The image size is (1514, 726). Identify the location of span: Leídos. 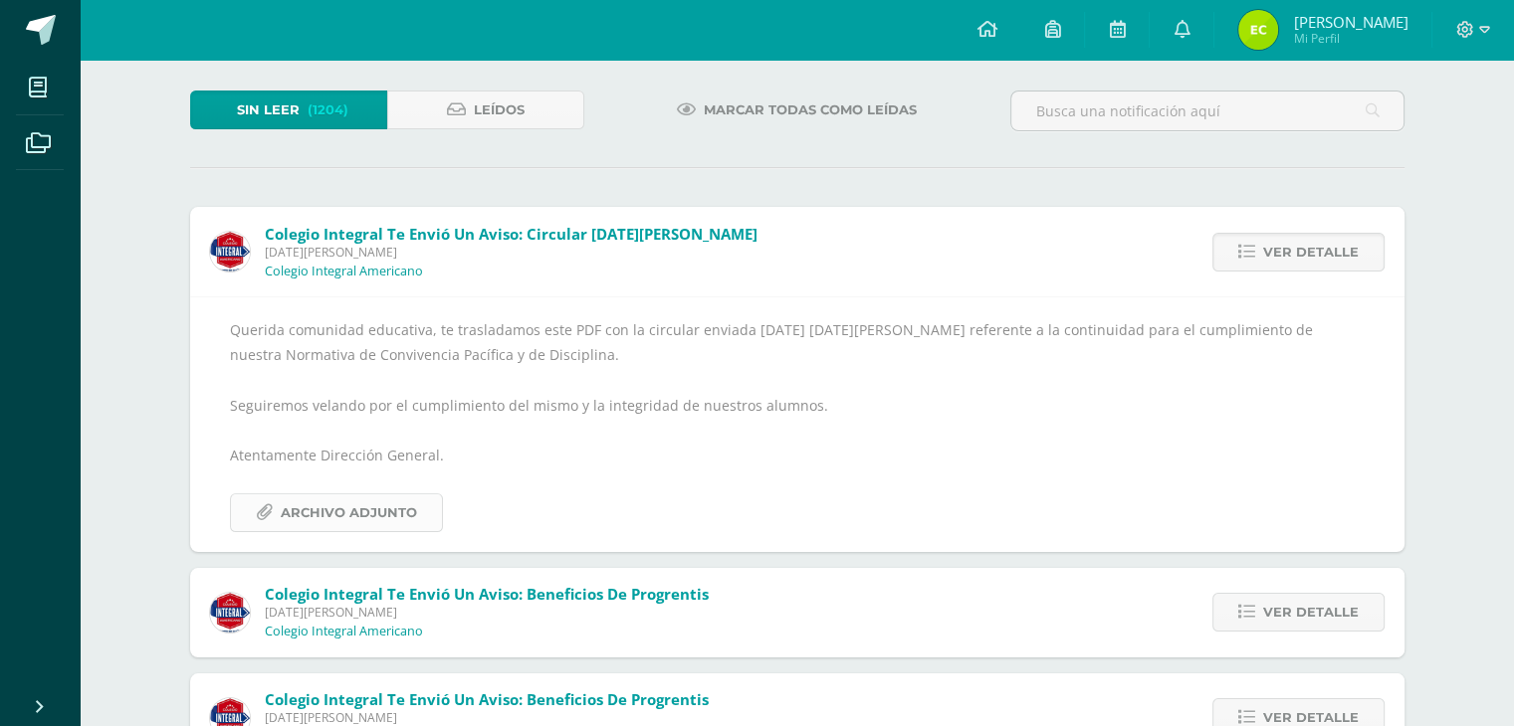
(499, 109).